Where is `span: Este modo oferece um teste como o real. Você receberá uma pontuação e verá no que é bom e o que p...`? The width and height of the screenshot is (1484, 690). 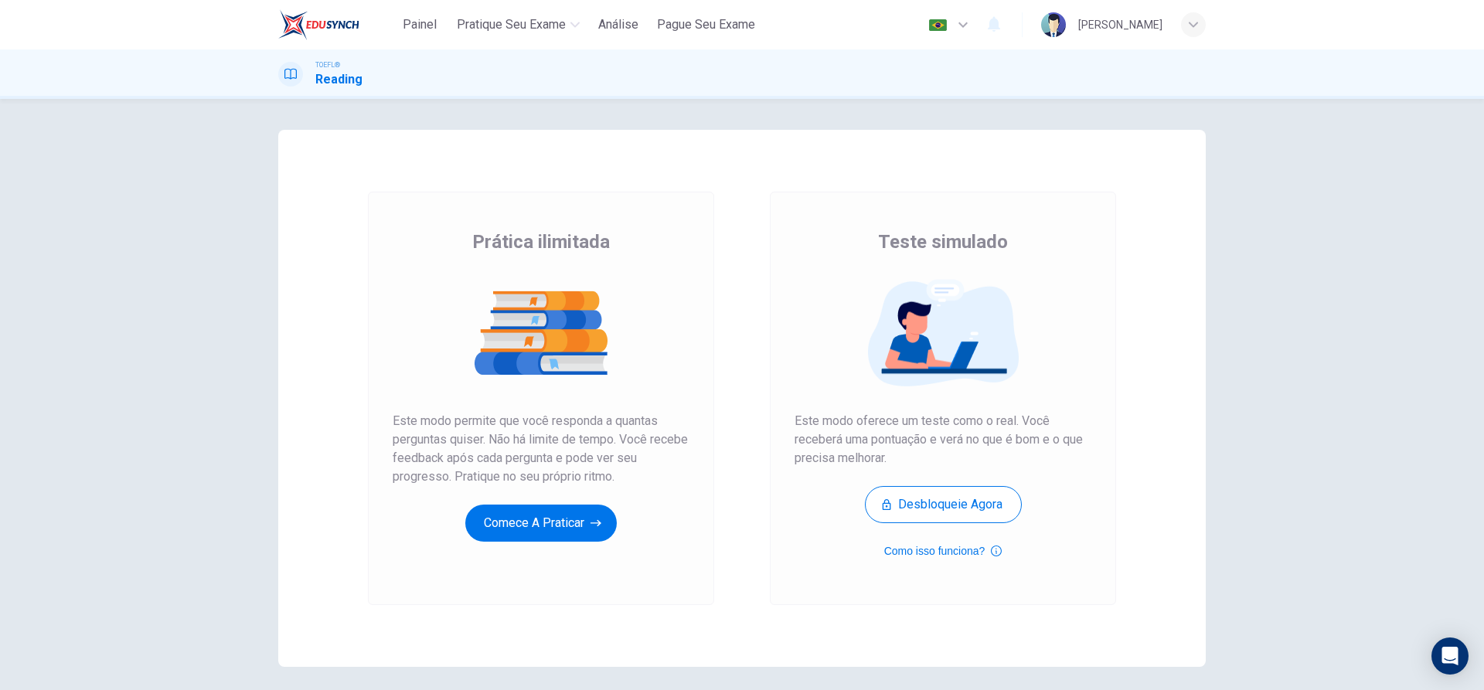
span: Este modo oferece um teste como o real. Você receberá uma pontuação e verá no que é bom e o que p... is located at coordinates (943, 440).